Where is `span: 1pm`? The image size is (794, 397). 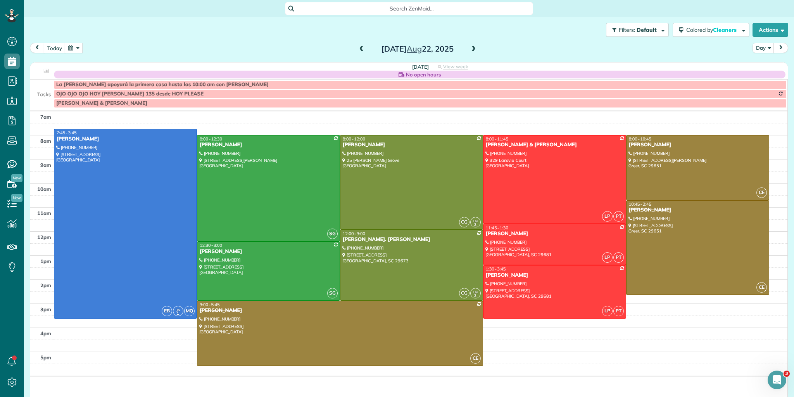 span: 1pm is located at coordinates (46, 261).